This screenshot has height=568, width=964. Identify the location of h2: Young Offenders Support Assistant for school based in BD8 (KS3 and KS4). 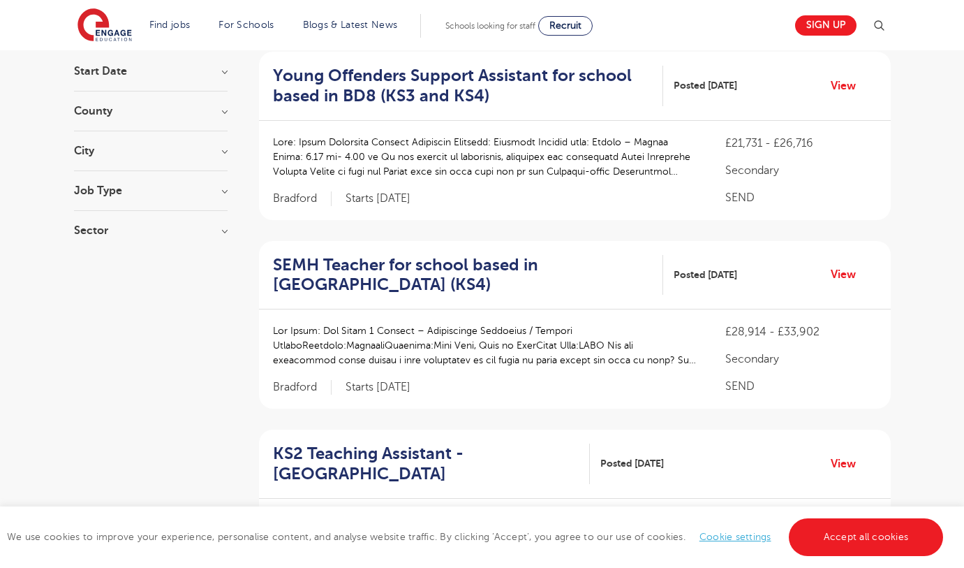
(462, 86).